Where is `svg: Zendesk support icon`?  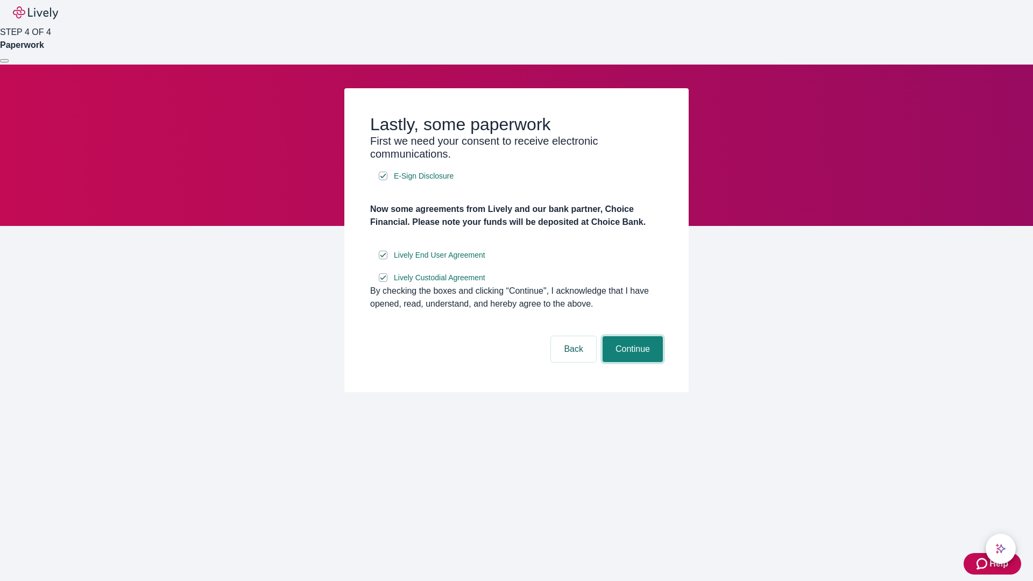
svg: Zendesk support icon is located at coordinates (983, 564).